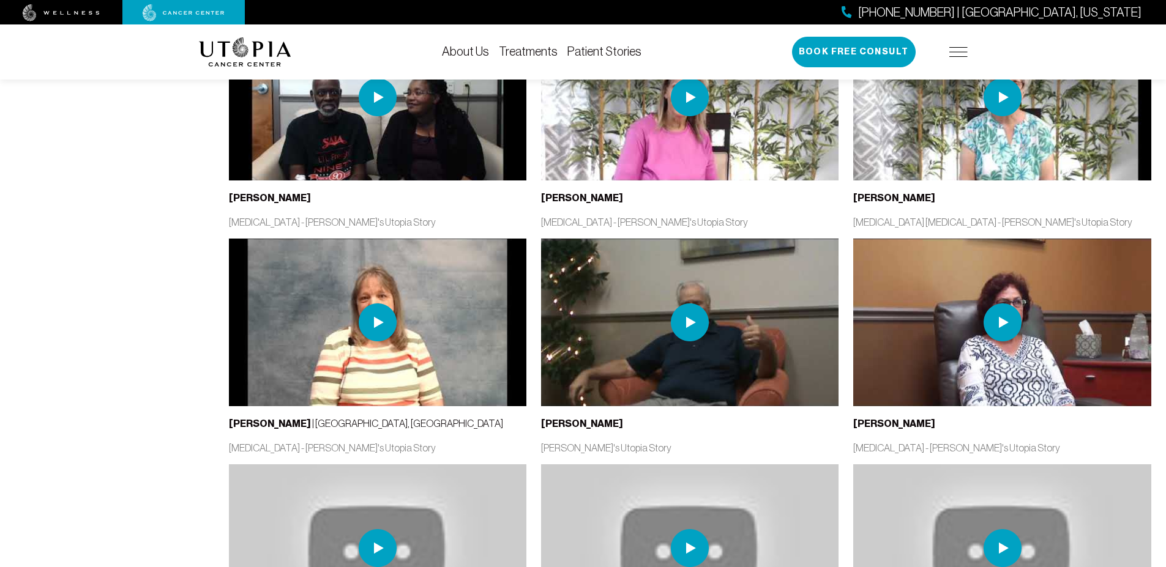 This screenshot has height=567, width=1166. I want to click on img: cancer center, so click(184, 13).